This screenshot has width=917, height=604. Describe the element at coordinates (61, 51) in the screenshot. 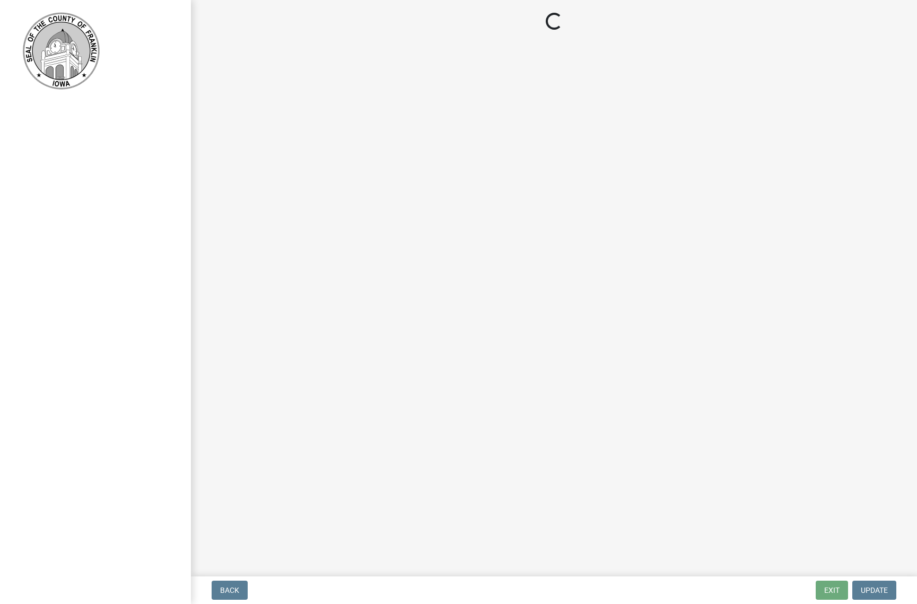

I see `img: Franklin County, Iowa` at that location.